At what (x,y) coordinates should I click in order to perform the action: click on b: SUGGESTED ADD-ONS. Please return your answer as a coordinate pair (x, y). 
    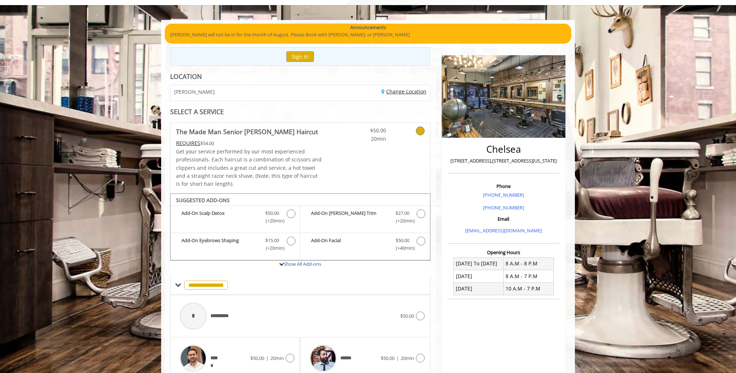
    Looking at the image, I should click on (203, 200).